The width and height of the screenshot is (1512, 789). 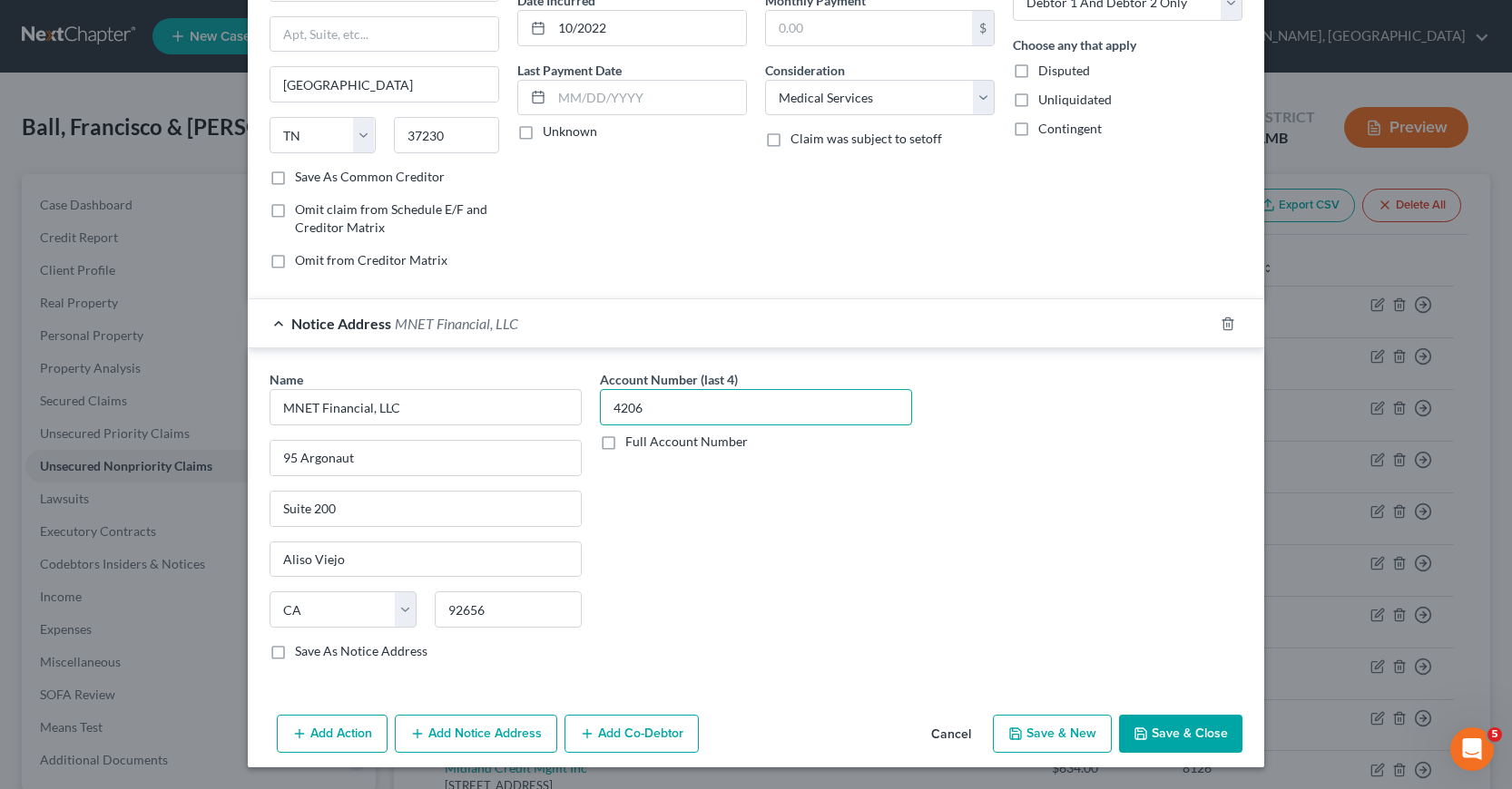 I want to click on label: Save As Notice Address, so click(x=361, y=651).